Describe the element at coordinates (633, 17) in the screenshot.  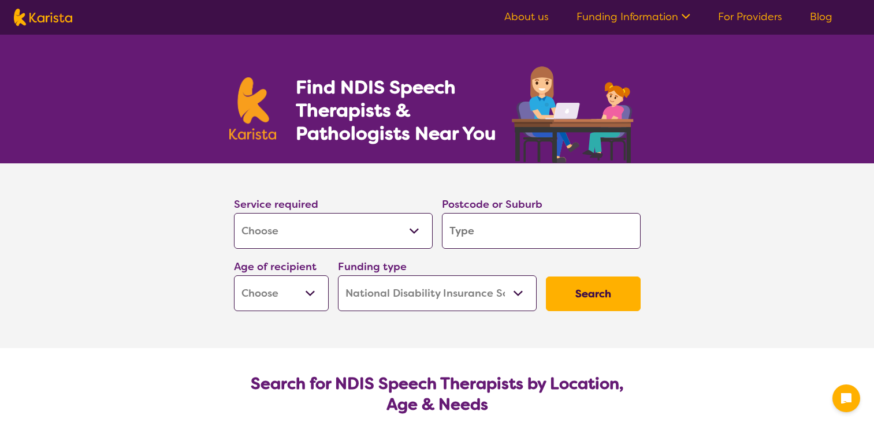
I see `a: Funding Information` at that location.